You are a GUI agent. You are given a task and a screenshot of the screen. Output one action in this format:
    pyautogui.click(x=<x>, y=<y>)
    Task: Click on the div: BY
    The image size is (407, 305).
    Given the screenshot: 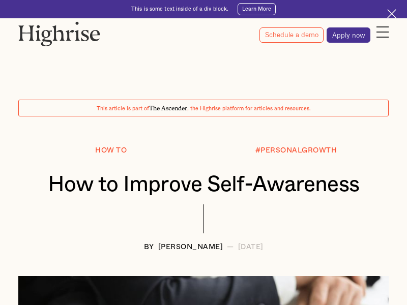 What is the action you would take?
    pyautogui.click(x=149, y=247)
    